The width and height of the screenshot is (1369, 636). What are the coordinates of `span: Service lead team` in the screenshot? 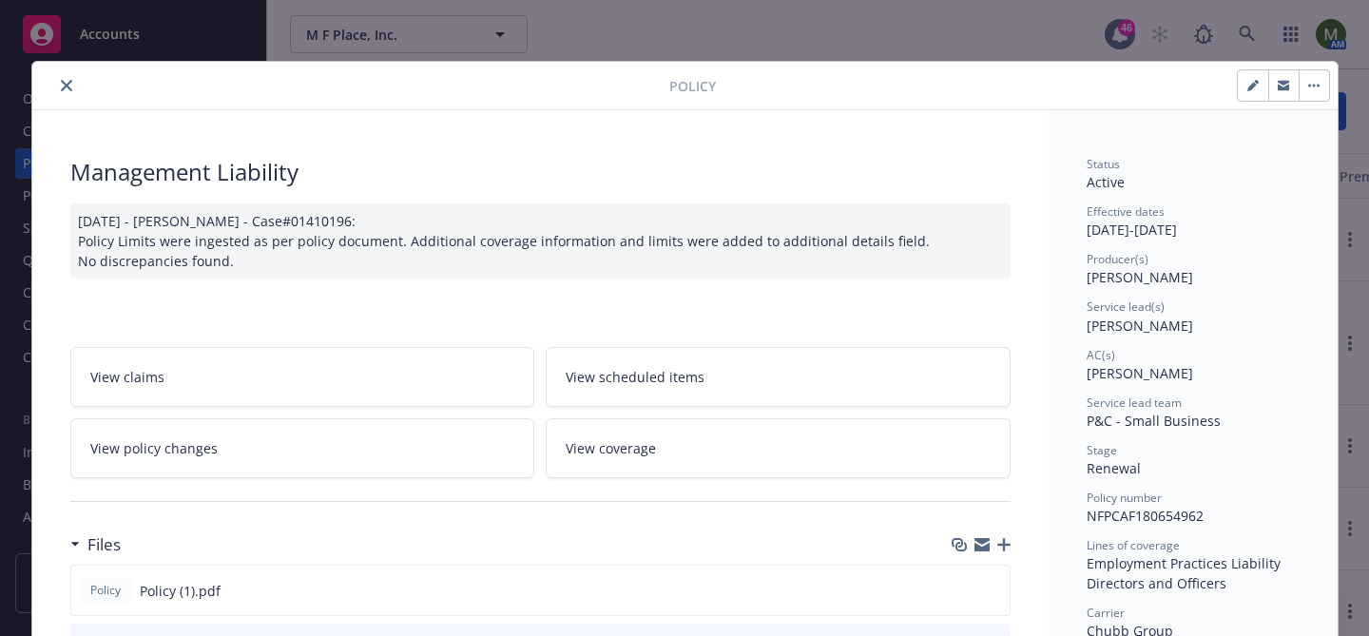 It's located at (1134, 402).